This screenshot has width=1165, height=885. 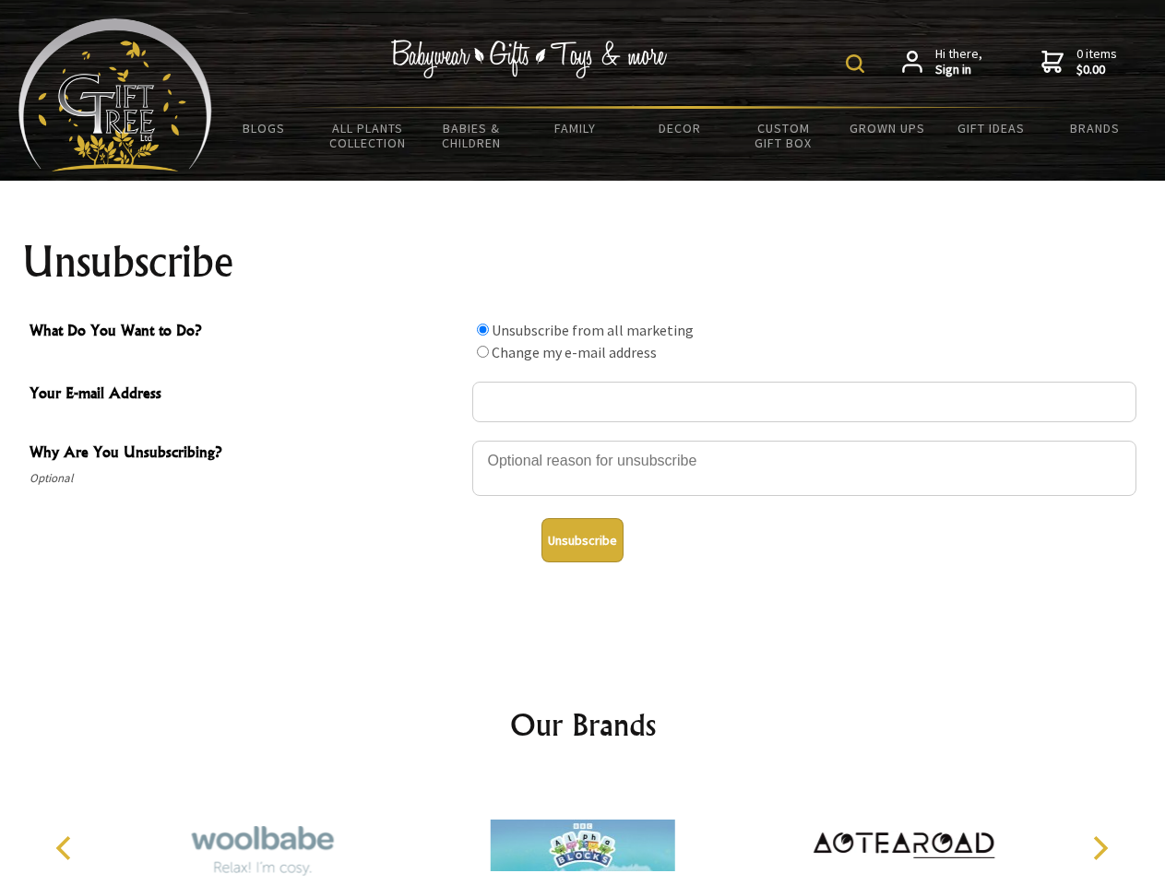 I want to click on textarea: Why Are You Unsubscribing?, so click(x=804, y=468).